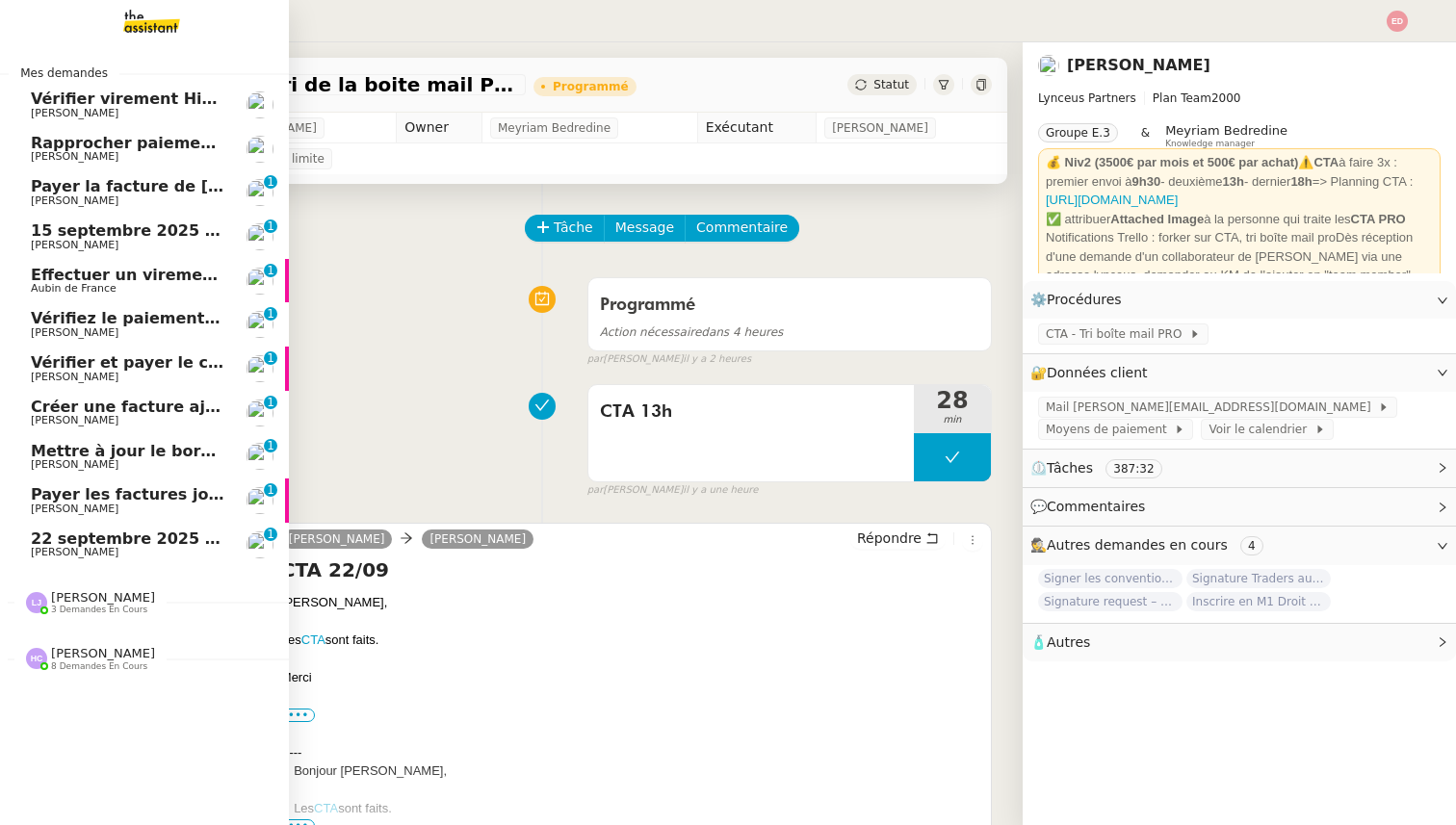  What do you see at coordinates (1240, 642) in the screenshot?
I see `div: 🧴Autres` at bounding box center [1240, 642].